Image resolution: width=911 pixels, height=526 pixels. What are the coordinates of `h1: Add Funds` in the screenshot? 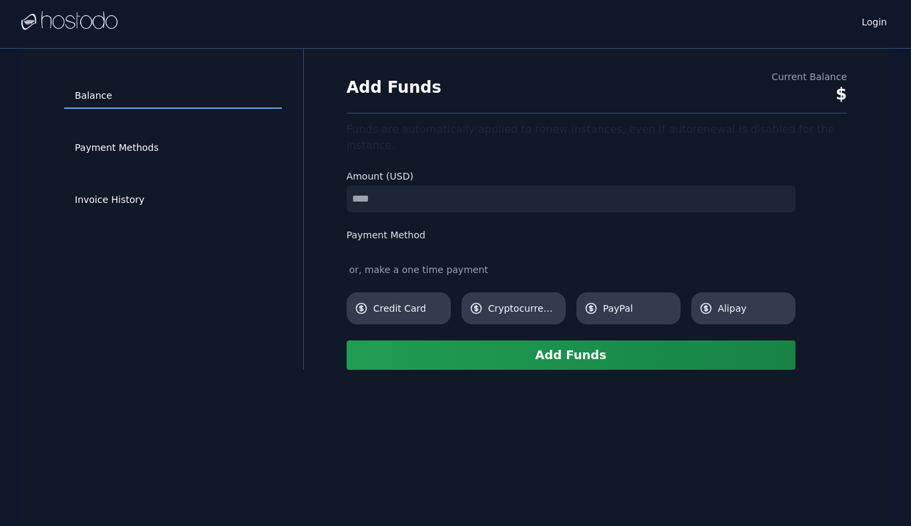 It's located at (394, 87).